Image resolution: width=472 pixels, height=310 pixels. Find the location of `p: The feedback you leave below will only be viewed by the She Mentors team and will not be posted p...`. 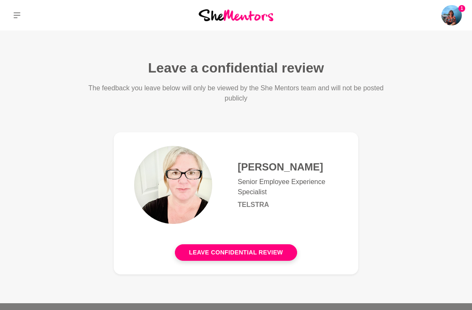

p: The feedback you leave below will only be viewed by the She Mentors team and will not be posted p... is located at coordinates (236, 93).